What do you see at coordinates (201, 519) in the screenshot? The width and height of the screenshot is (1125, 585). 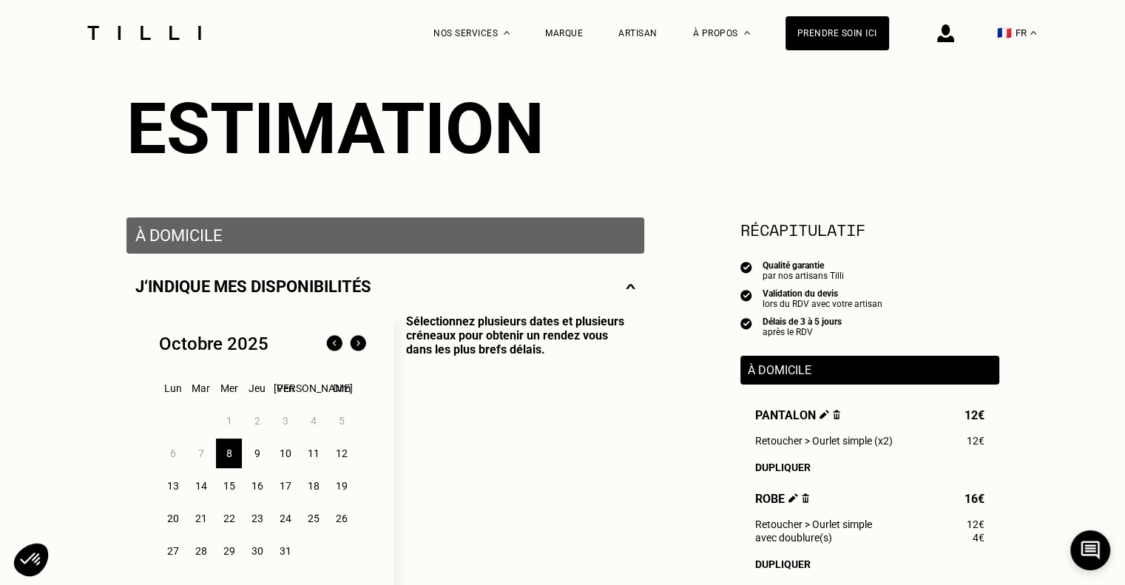 I see `div: 21` at bounding box center [201, 519].